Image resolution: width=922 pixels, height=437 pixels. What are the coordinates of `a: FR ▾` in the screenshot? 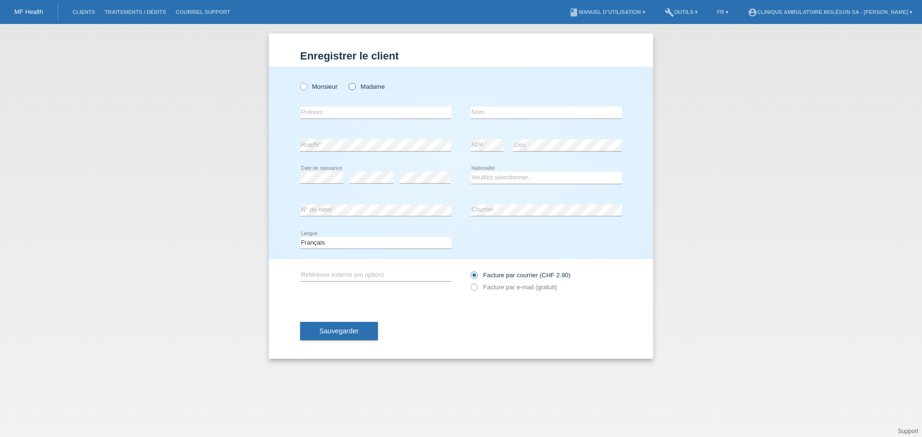 It's located at (723, 12).